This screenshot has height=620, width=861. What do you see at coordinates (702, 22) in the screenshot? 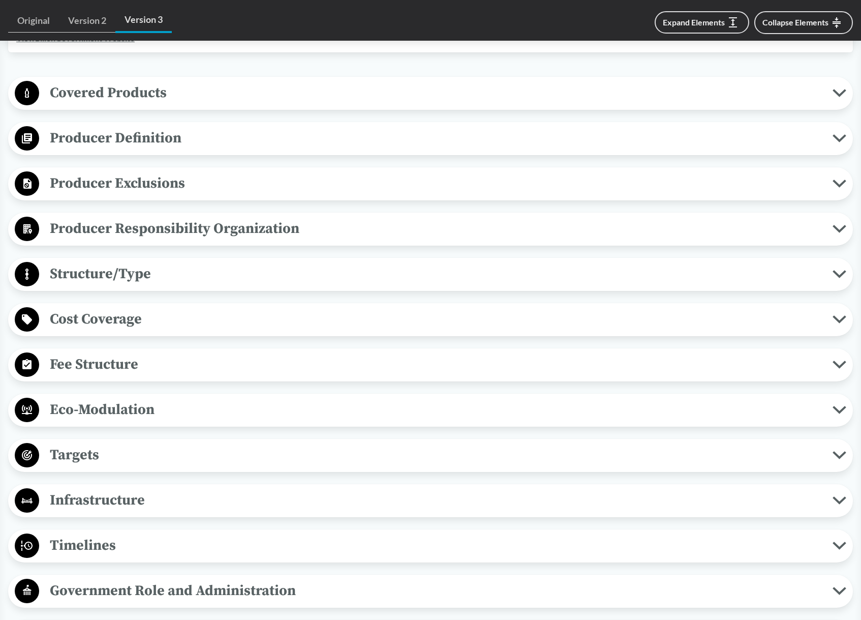
I see `button: Expand Elements` at bounding box center [702, 22].